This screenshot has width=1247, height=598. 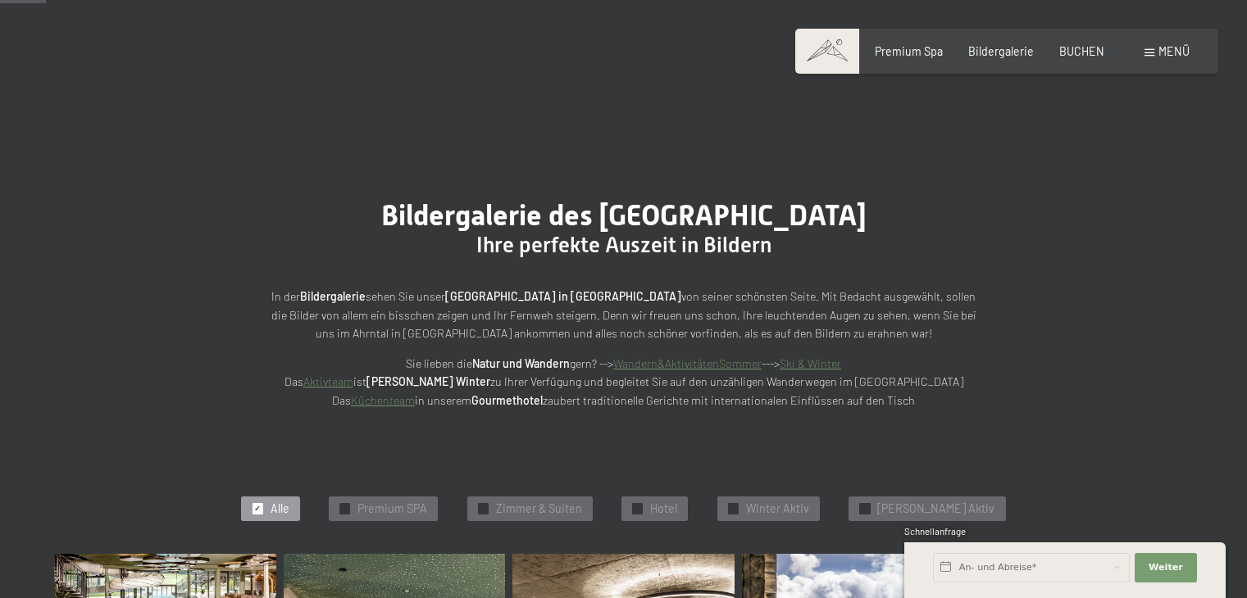 I want to click on span: BUCHEN, so click(x=1081, y=51).